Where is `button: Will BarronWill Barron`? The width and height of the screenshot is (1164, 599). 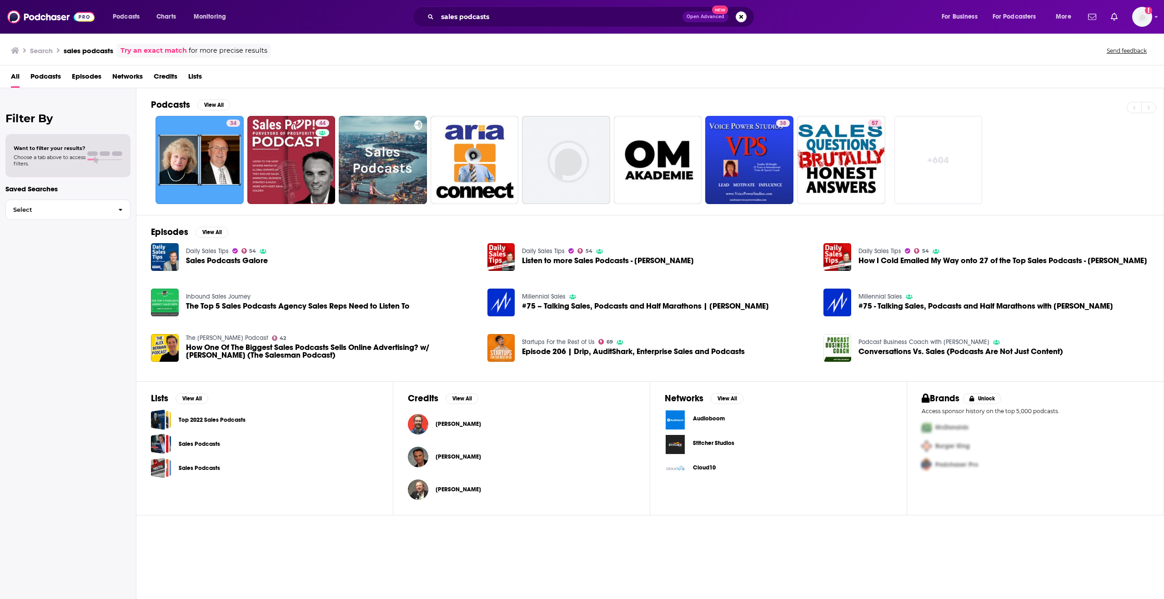
button: Will BarronWill Barron is located at coordinates (521, 424).